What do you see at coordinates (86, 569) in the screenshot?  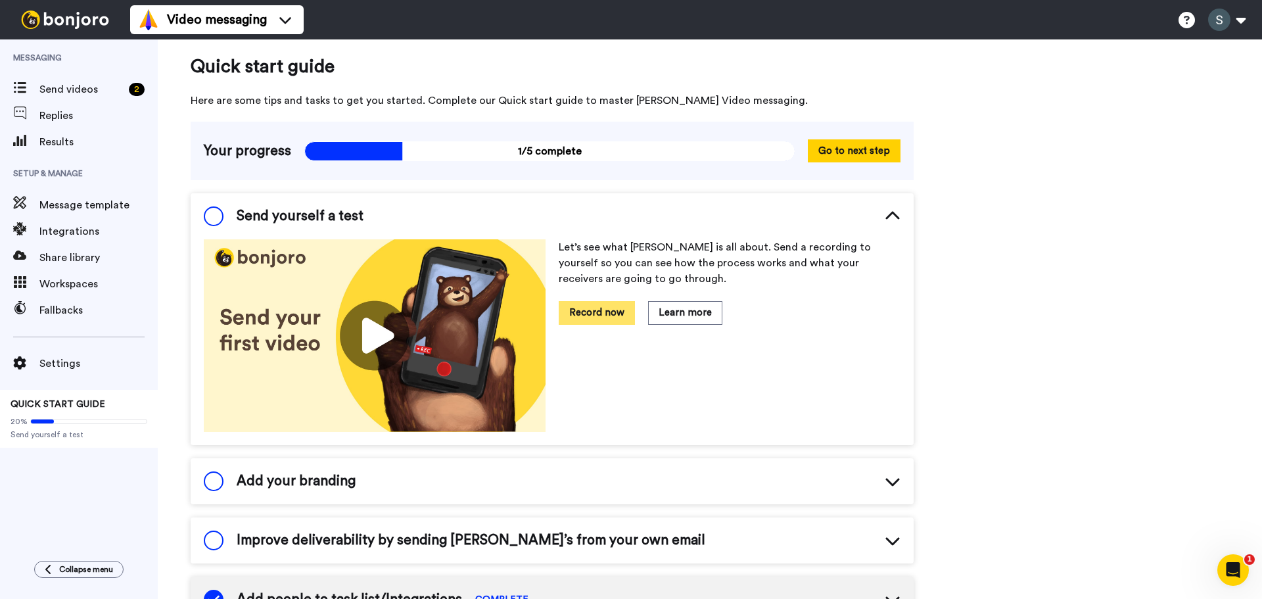 I see `span: Collapse menu` at bounding box center [86, 569].